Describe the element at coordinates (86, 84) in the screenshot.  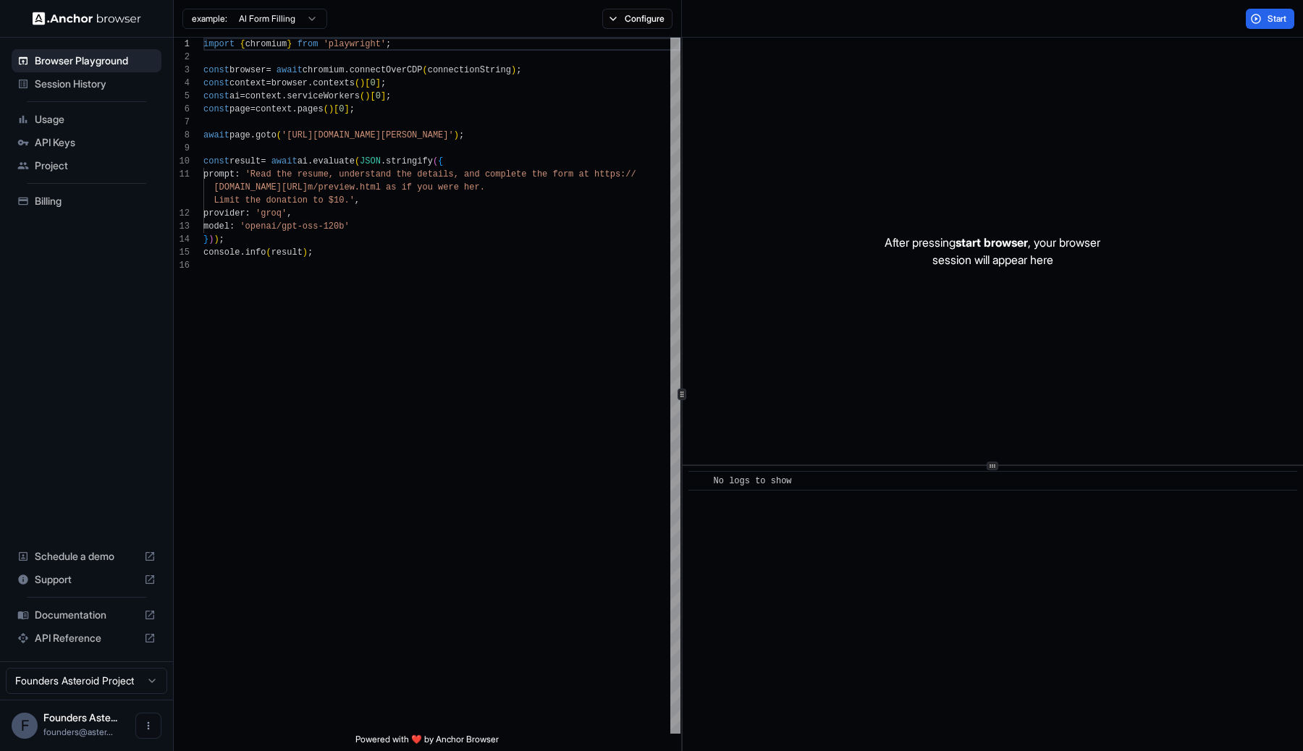
I see `div: Session History` at that location.